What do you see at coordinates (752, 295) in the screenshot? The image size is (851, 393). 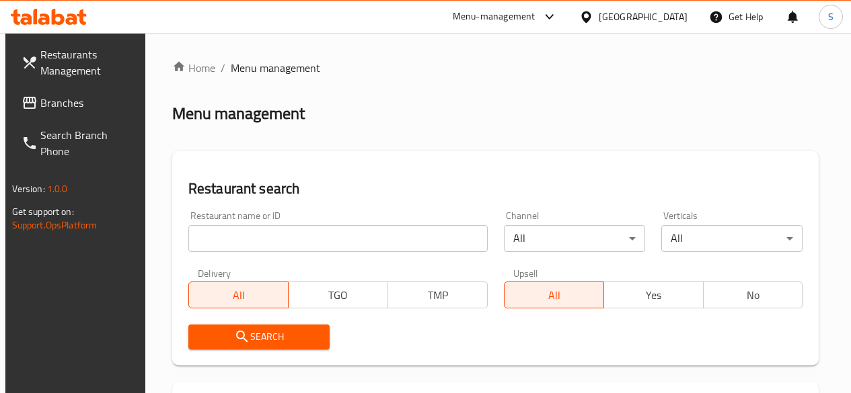 I see `button: No` at bounding box center [752, 295].